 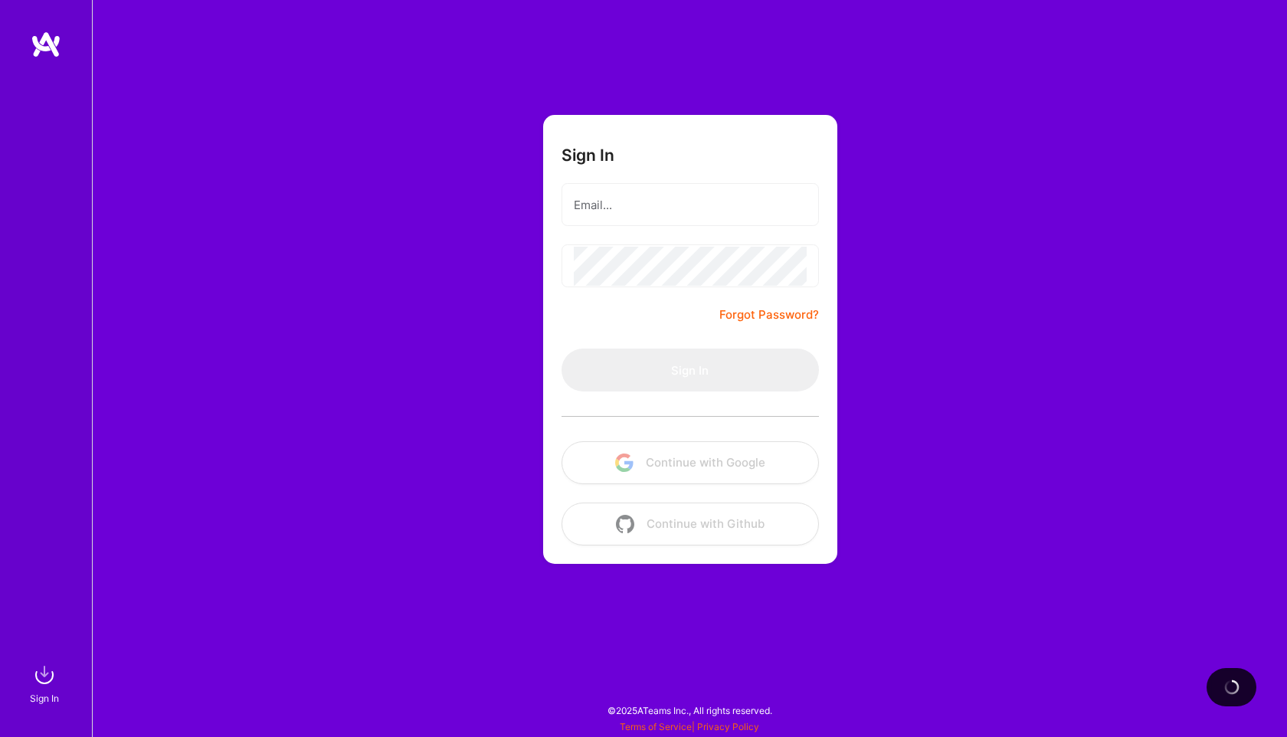 What do you see at coordinates (44, 675) in the screenshot?
I see `img: sign in` at bounding box center [44, 675].